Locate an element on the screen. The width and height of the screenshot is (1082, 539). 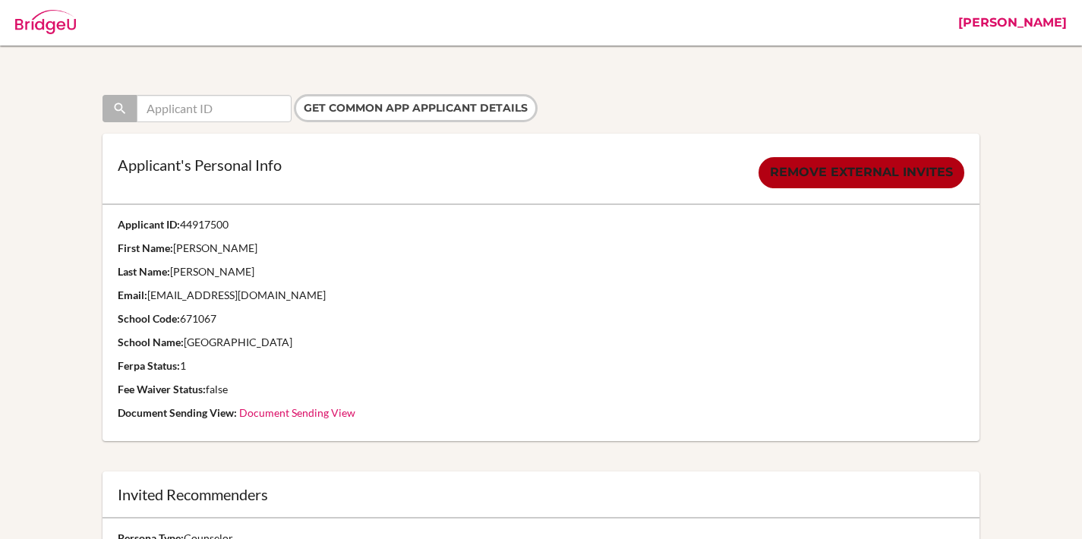
strong: Email: is located at coordinates (132, 295).